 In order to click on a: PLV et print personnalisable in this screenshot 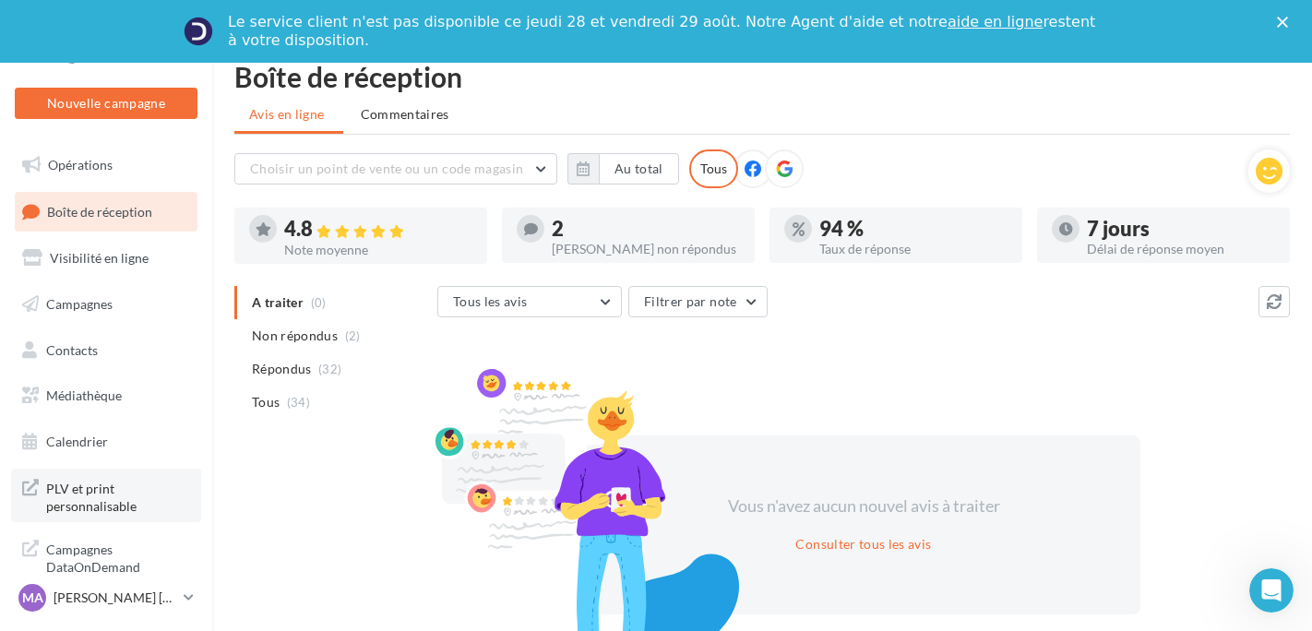, I will do `click(106, 495)`.